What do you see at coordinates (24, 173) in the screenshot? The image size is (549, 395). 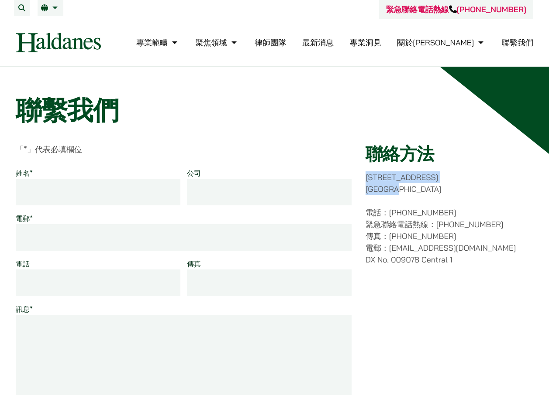 I see `label: 姓名` at bounding box center [24, 173].